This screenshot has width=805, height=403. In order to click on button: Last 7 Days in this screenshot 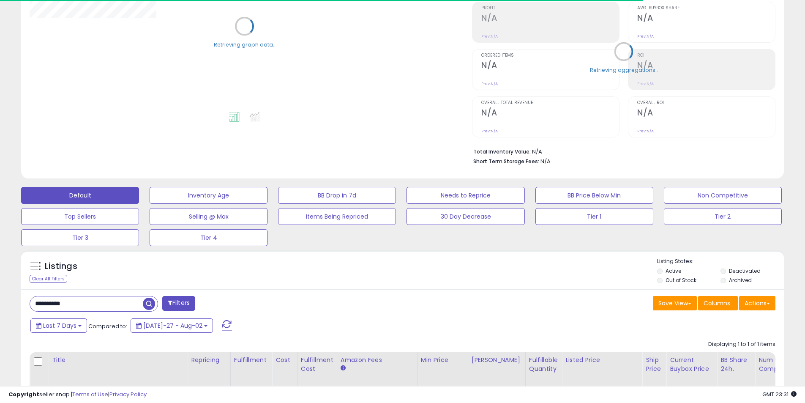, I will do `click(59, 325)`.